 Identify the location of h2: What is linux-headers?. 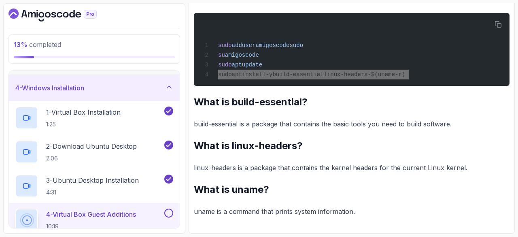
(352, 146).